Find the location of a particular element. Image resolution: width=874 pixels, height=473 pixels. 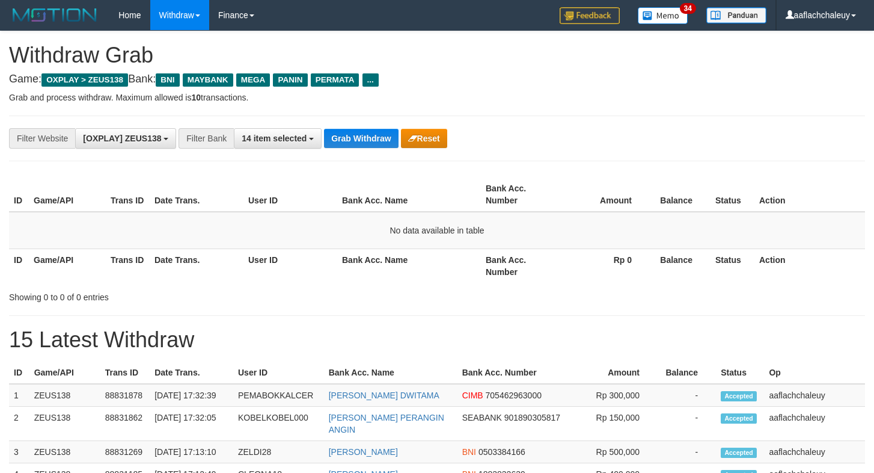

td: 2 is located at coordinates (19, 423).